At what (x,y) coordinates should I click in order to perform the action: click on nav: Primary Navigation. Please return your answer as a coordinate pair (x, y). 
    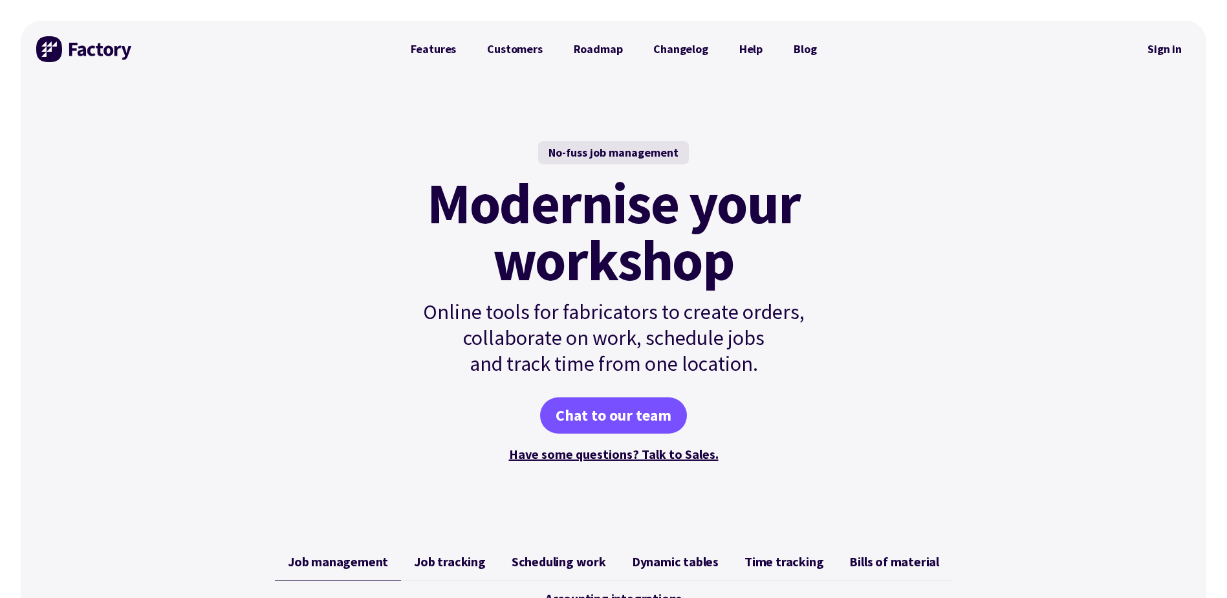
    Looking at the image, I should click on (614, 49).